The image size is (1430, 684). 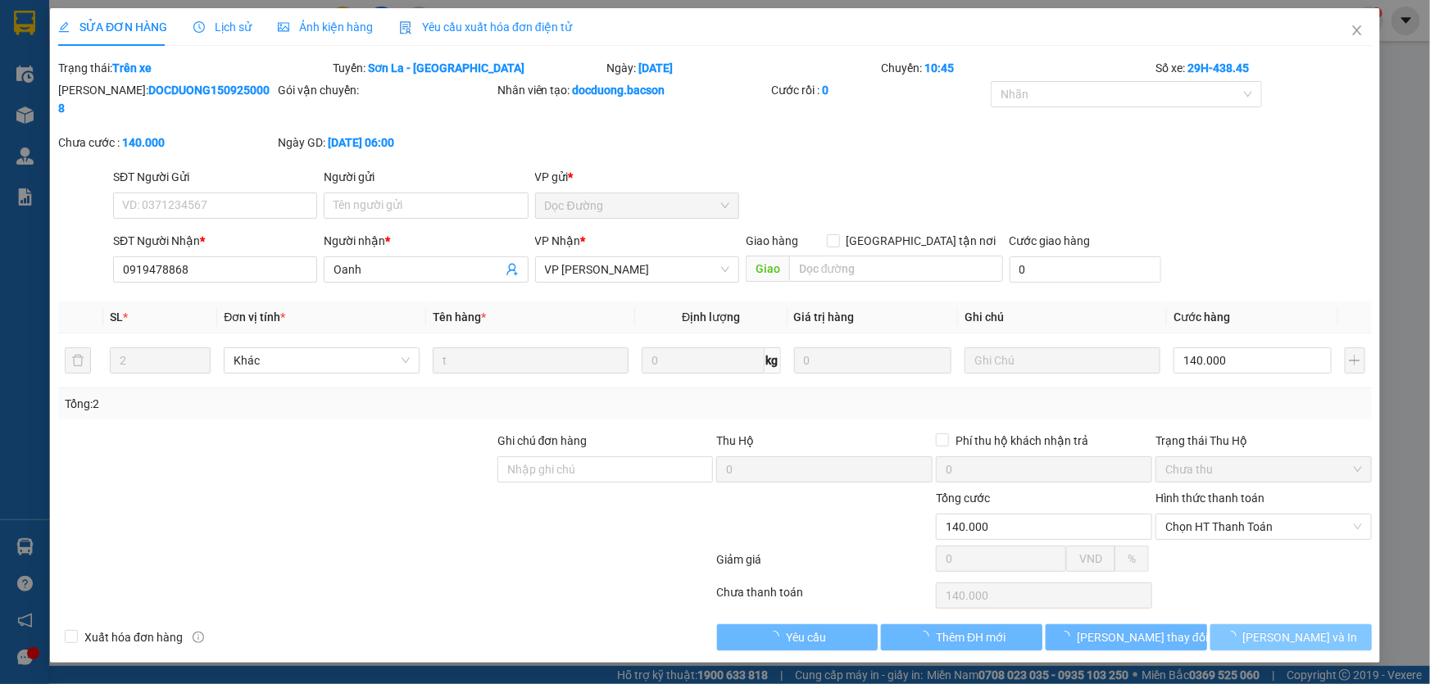 What do you see at coordinates (1263, 441) in the screenshot?
I see `div: Trạng thái Thu Hộ` at bounding box center [1263, 441].